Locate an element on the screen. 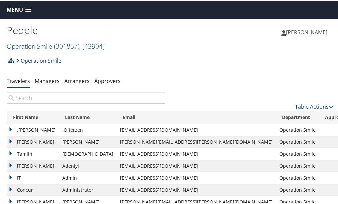 This screenshot has width=338, height=204. span: ( 301857 ) is located at coordinates (67, 45).